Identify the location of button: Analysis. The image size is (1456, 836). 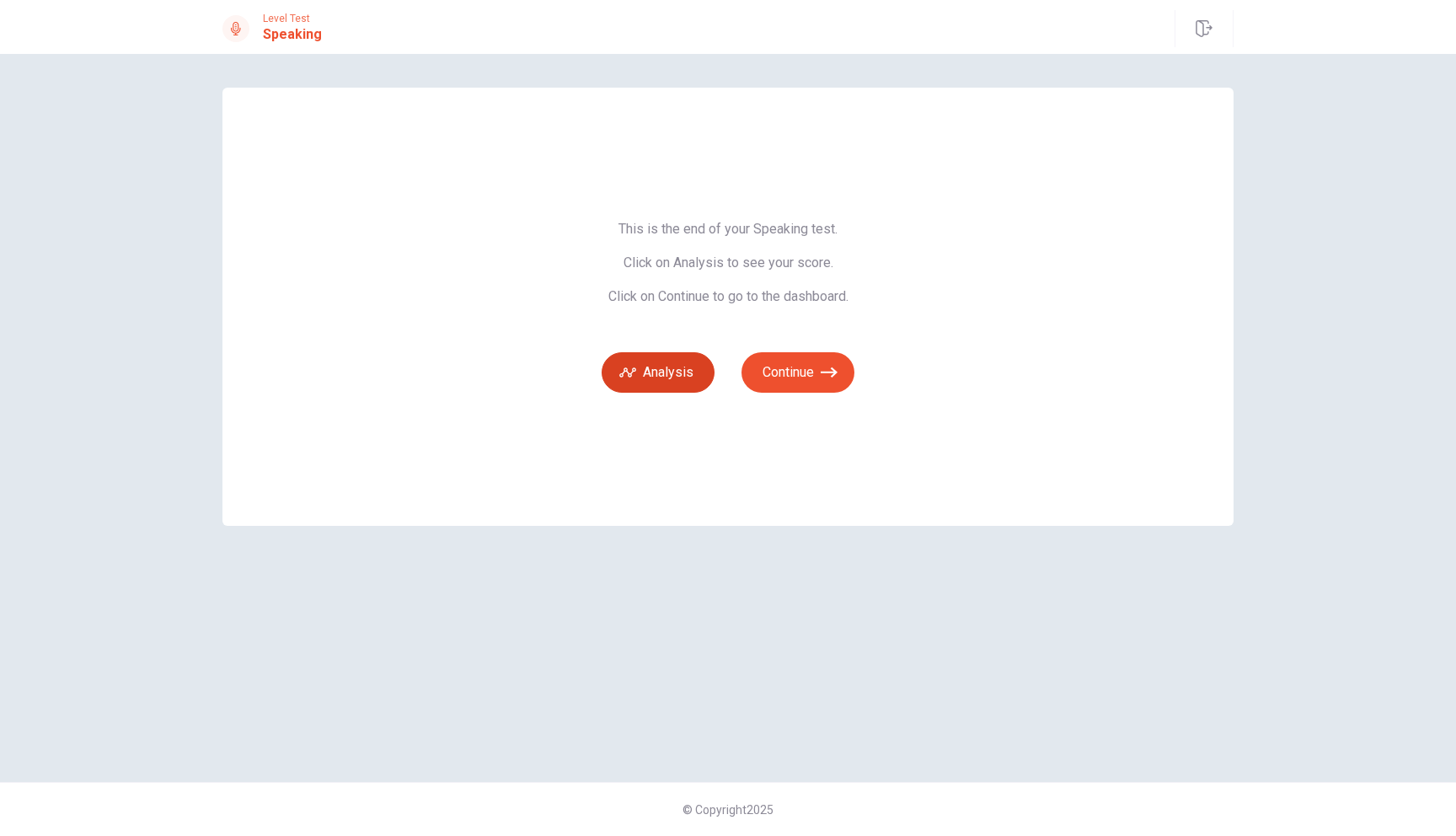
(659, 373).